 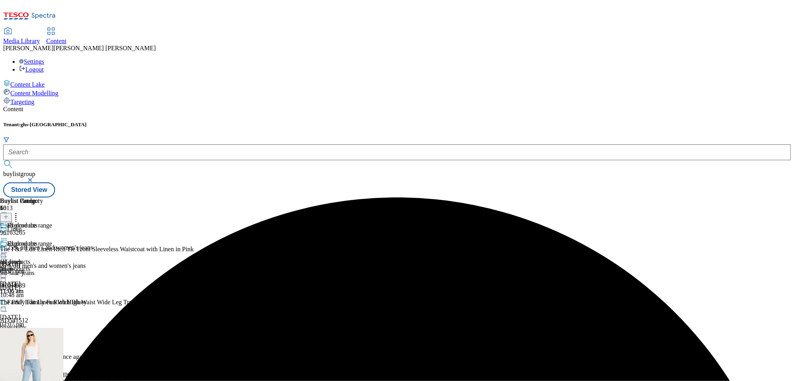 What do you see at coordinates (56, 41) in the screenshot?
I see `span: Content` at bounding box center [56, 41].